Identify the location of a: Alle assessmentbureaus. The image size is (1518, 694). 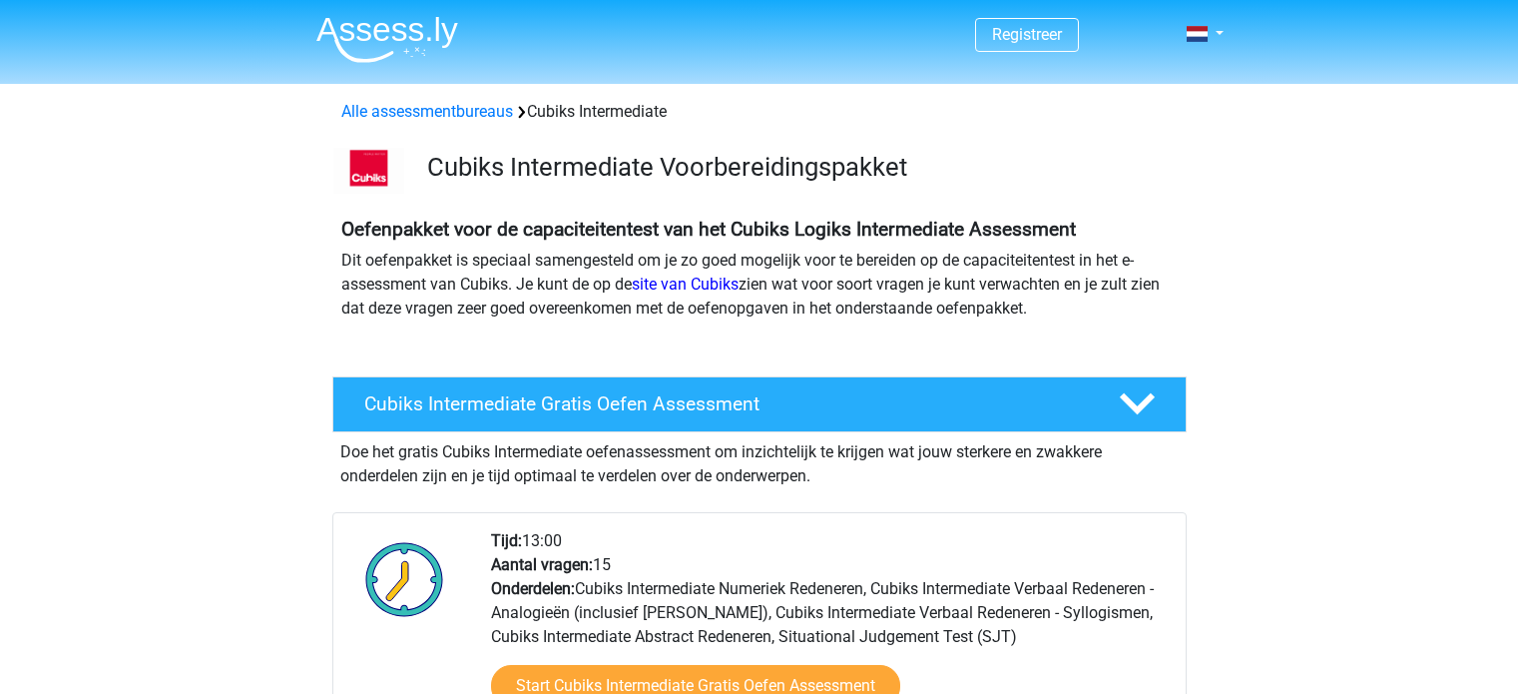
(427, 111).